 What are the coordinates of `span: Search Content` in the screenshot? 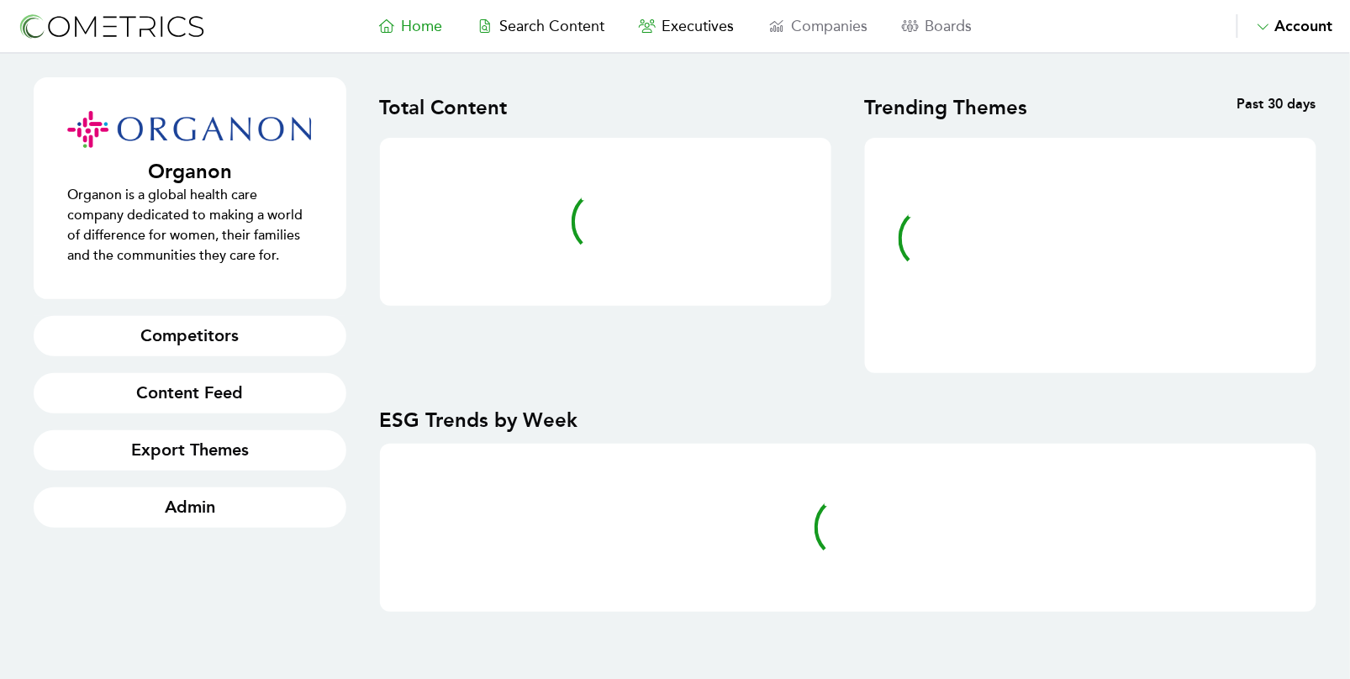 It's located at (552, 26).